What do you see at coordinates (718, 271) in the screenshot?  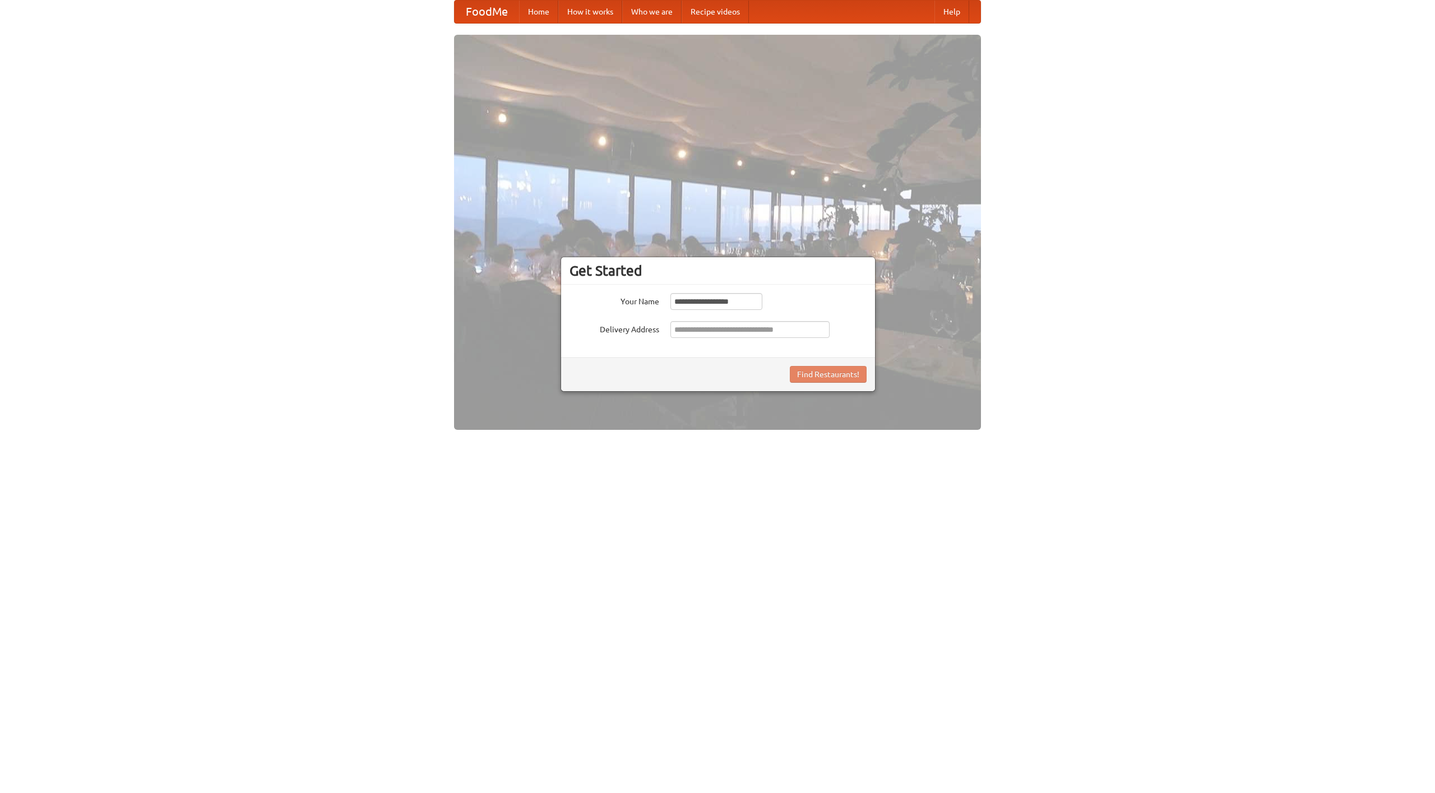 I see `h3: Get Started` at bounding box center [718, 271].